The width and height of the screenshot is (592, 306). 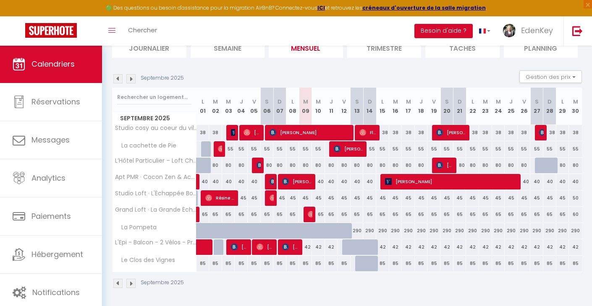 What do you see at coordinates (56, 102) in the screenshot?
I see `span: Réservations` at bounding box center [56, 102].